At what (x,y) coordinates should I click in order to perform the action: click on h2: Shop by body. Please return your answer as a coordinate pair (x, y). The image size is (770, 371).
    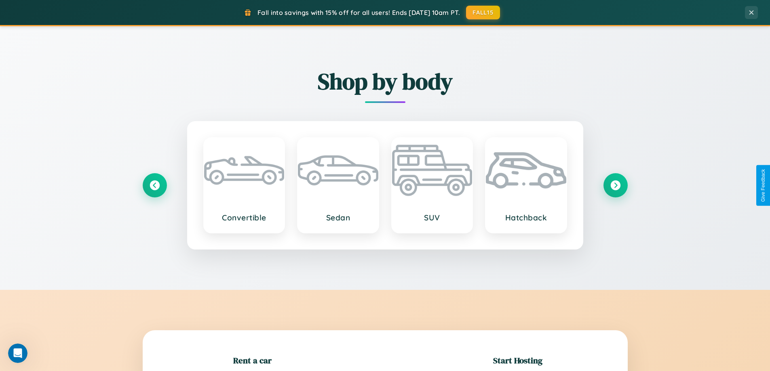
    Looking at the image, I should click on (385, 81).